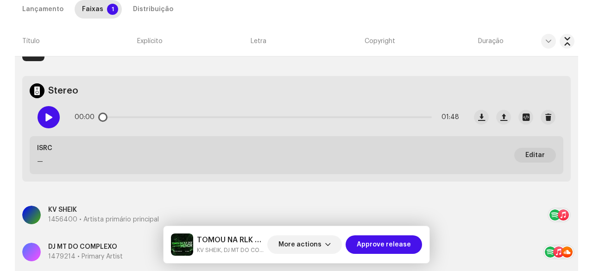 Image resolution: width=593 pixels, height=271 pixels. I want to click on button: Editar, so click(535, 155).